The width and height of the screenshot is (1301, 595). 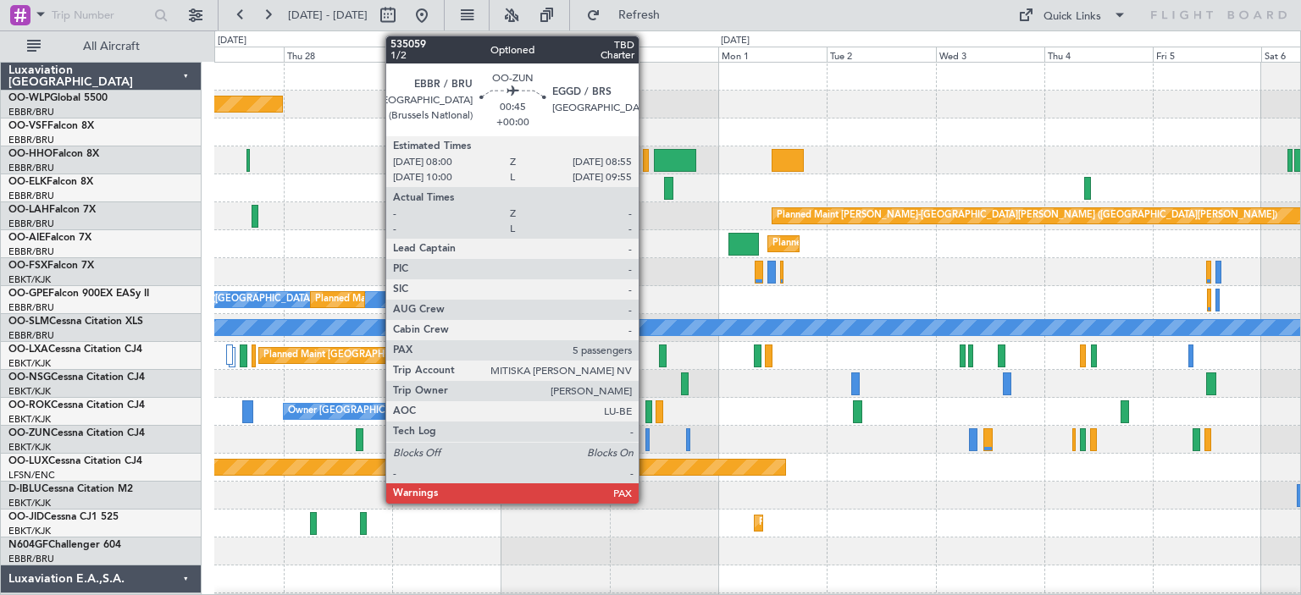 I want to click on span: OO-ELK, so click(x=27, y=182).